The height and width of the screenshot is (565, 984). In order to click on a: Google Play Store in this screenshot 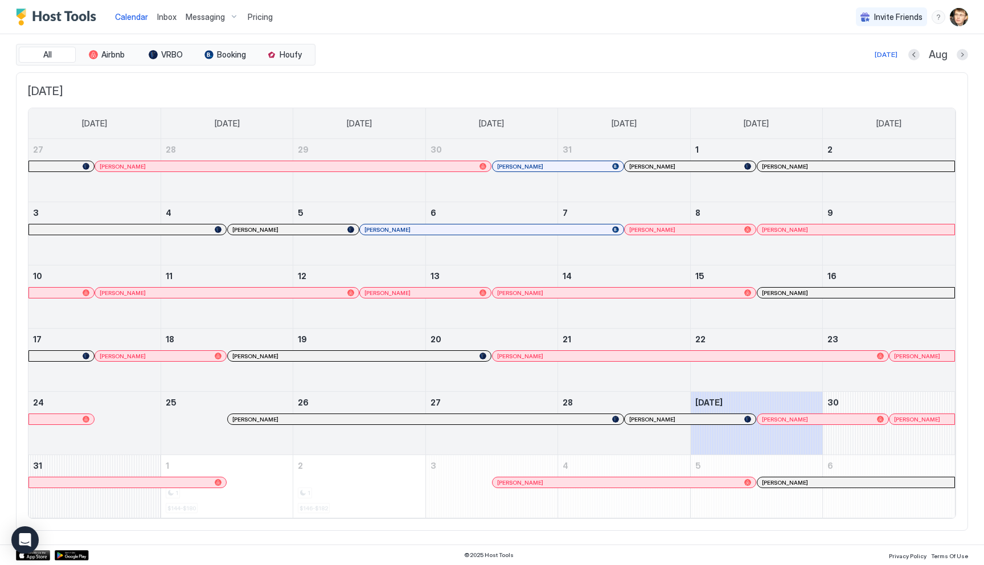, I will do `click(72, 555)`.